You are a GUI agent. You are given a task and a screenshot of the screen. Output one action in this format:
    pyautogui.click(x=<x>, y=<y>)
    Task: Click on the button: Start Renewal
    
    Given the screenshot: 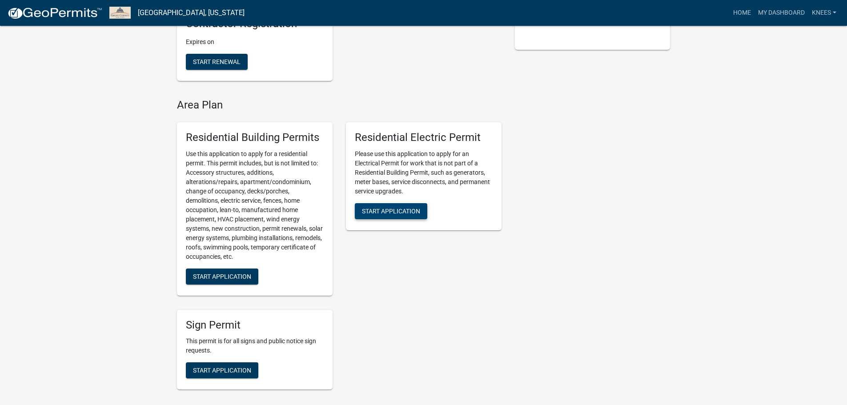 What is the action you would take?
    pyautogui.click(x=217, y=62)
    